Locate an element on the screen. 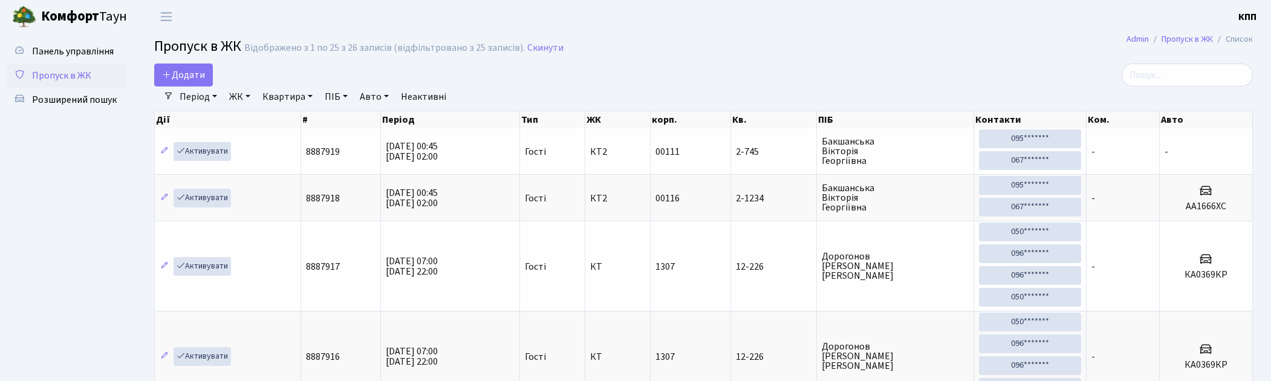  a: Авто is located at coordinates (374, 97).